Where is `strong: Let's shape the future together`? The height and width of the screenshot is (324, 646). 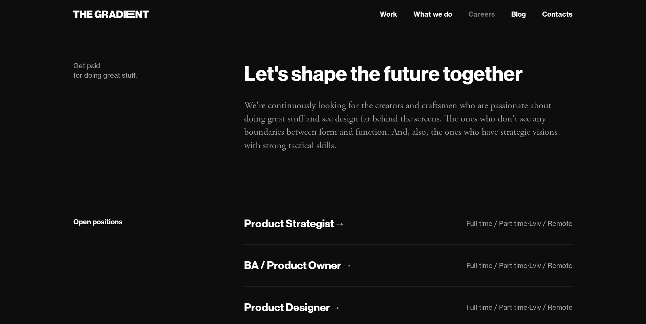 strong: Let's shape the future together is located at coordinates (383, 73).